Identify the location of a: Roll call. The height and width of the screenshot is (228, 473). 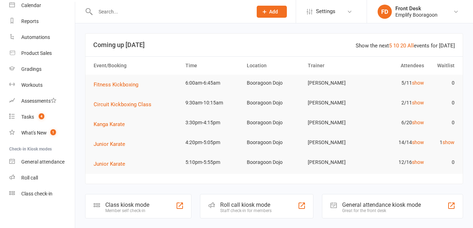
(42, 178).